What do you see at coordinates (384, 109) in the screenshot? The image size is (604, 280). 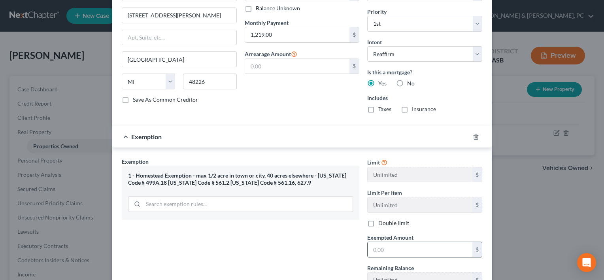 I see `label: Taxes` at bounding box center [384, 109].